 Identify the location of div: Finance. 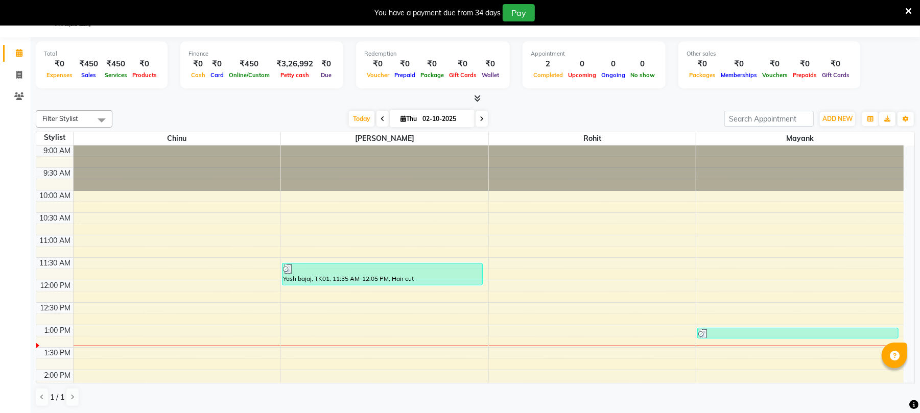
(262, 54).